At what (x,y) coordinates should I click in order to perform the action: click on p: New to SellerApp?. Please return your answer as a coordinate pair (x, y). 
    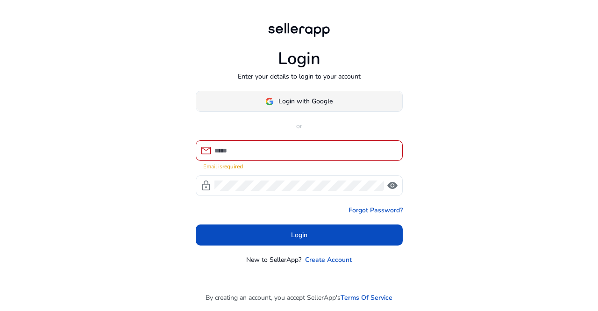
    Looking at the image, I should click on (274, 259).